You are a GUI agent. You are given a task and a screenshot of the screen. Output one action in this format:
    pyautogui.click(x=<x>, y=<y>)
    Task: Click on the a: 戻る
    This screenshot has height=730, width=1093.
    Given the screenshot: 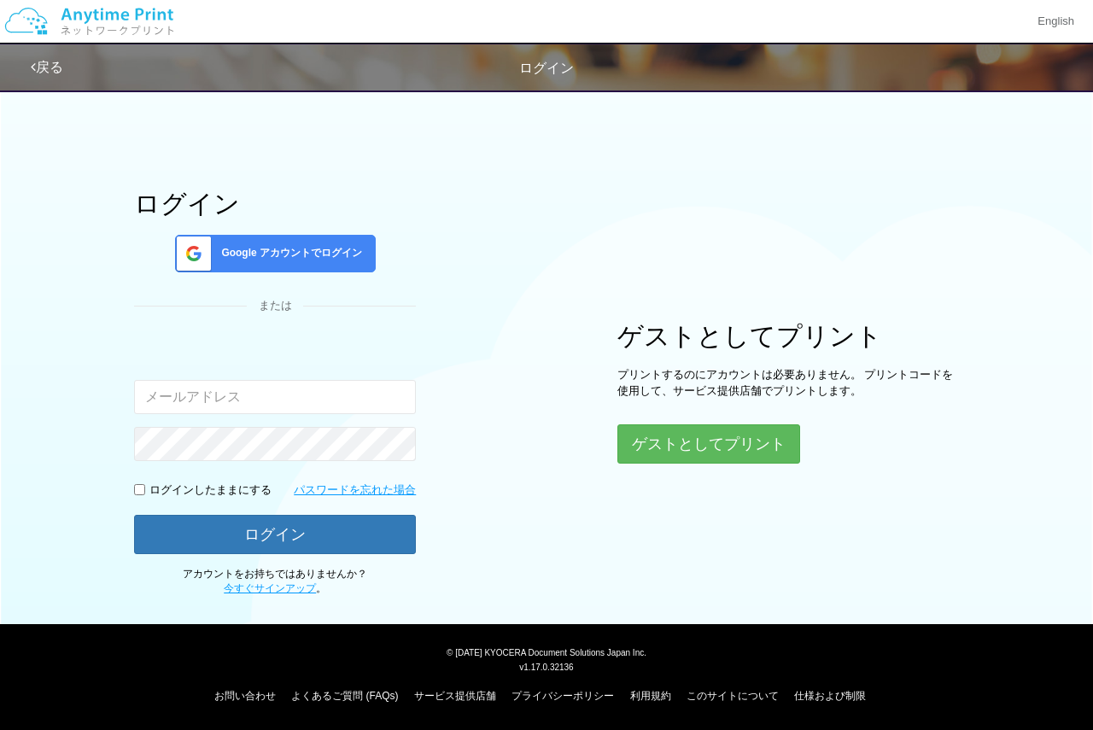 What is the action you would take?
    pyautogui.click(x=47, y=67)
    